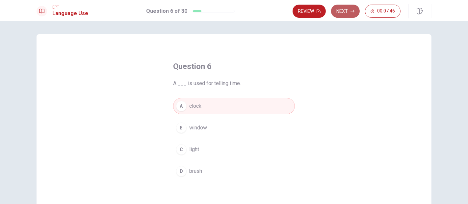 This screenshot has width=468, height=204. I want to click on h1: Question 6 of 30, so click(167, 11).